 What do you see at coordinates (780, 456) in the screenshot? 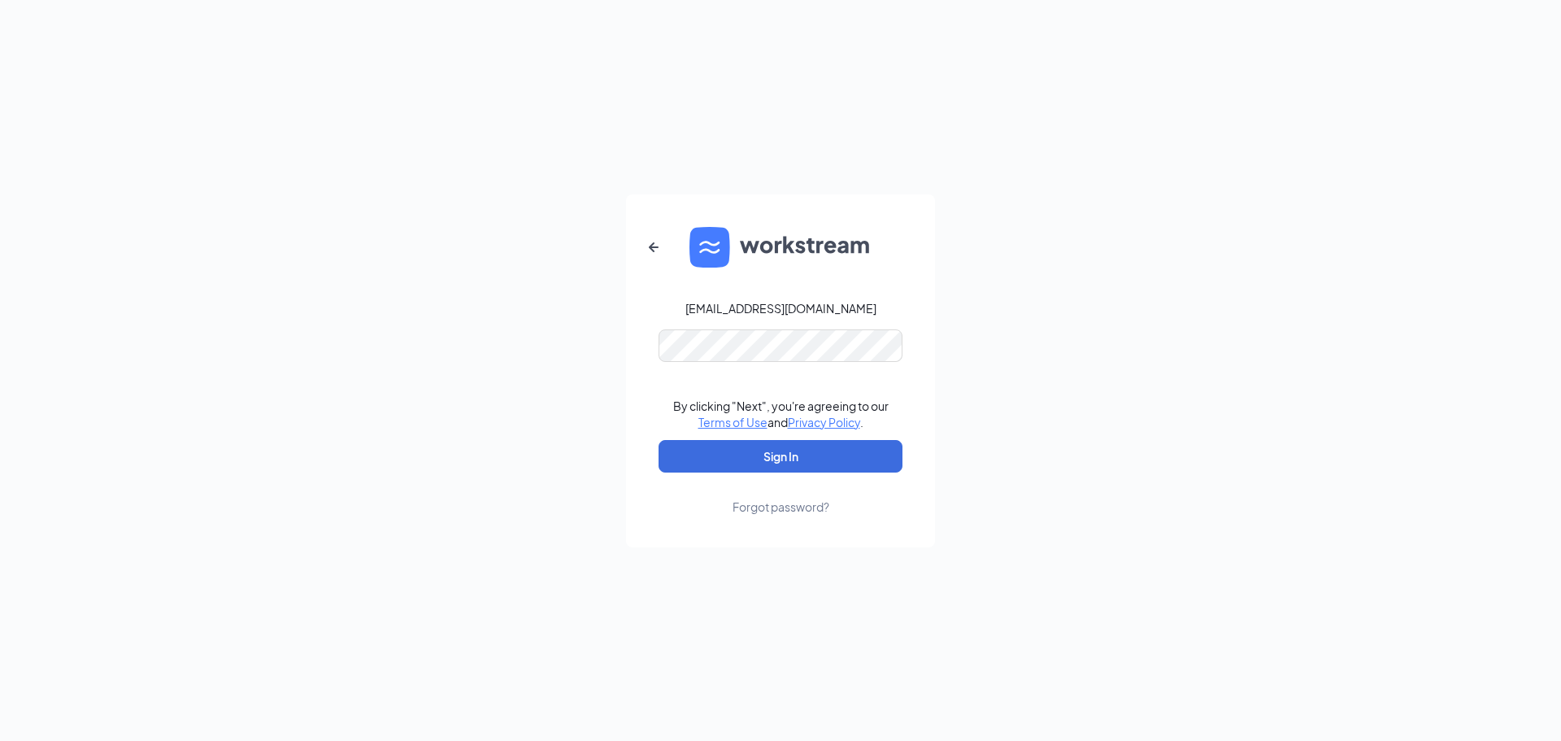
I see `button: Sign In` at bounding box center [780, 456].